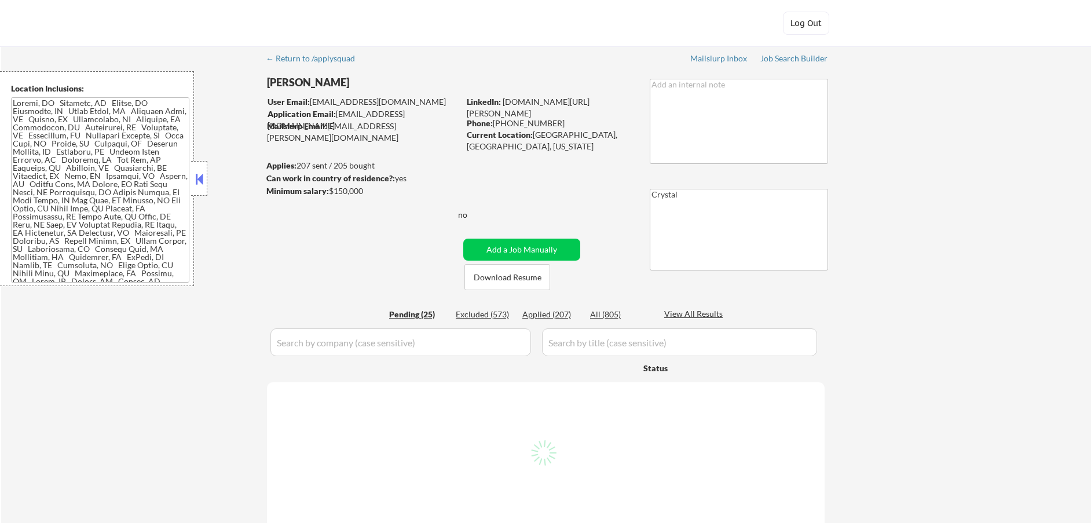 The width and height of the screenshot is (1091, 523). What do you see at coordinates (302, 113) in the screenshot?
I see `strong: Application Email:` at bounding box center [302, 113].